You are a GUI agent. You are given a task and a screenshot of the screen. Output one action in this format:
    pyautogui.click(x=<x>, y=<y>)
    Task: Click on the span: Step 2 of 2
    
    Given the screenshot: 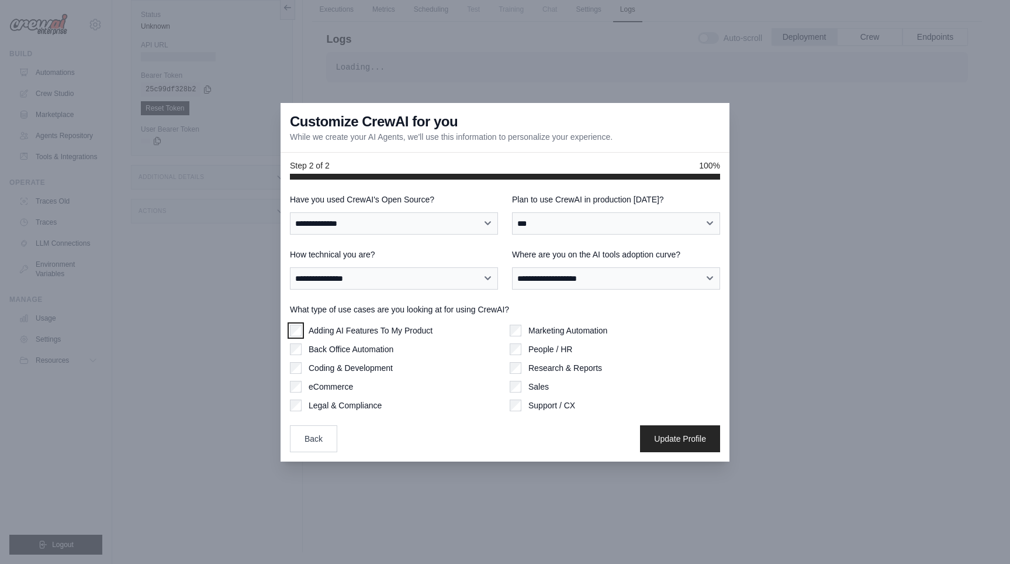 What is the action you would take?
    pyautogui.click(x=310, y=165)
    